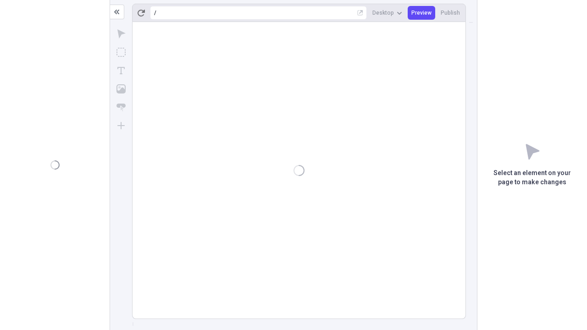 The width and height of the screenshot is (587, 330). What do you see at coordinates (450, 13) in the screenshot?
I see `span: Publish` at bounding box center [450, 13].